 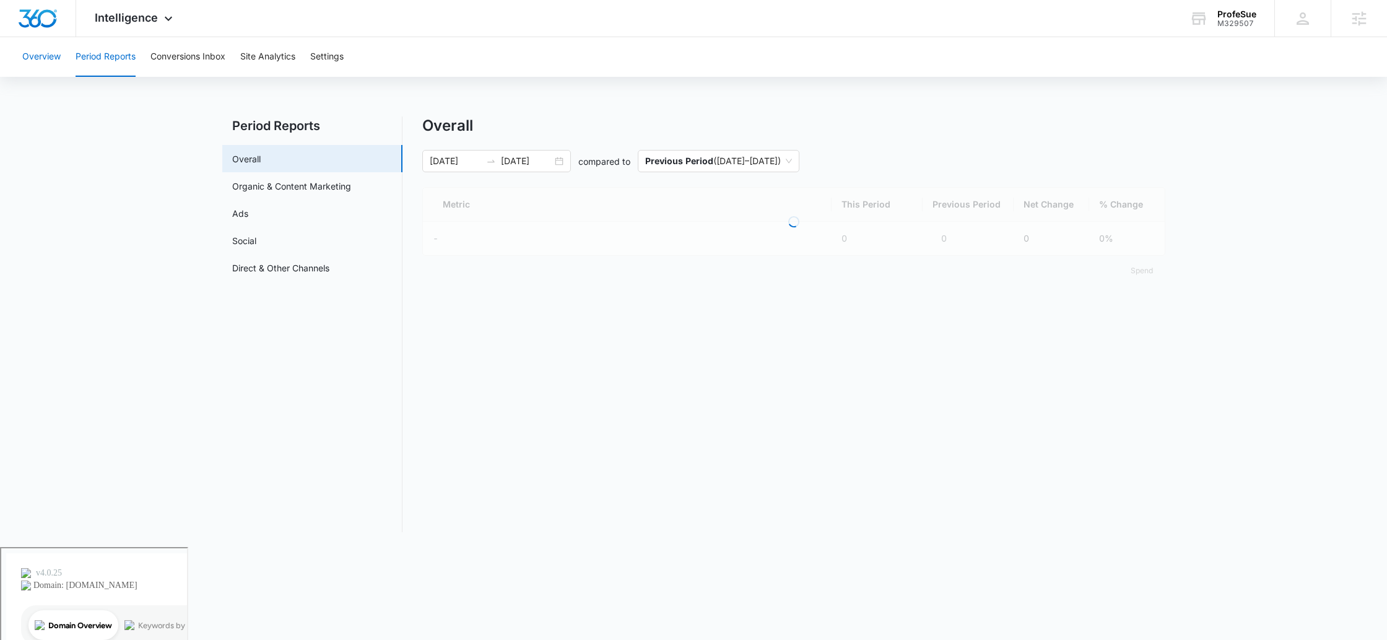 I want to click on img: tab_domain_overview_orange.svg, so click(x=38, y=77).